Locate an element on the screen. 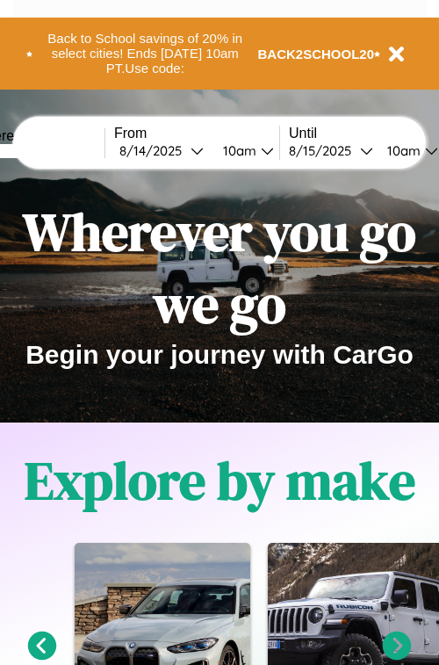 The image size is (439, 665). div: 8 / 15 / 2025 is located at coordinates (324, 150).